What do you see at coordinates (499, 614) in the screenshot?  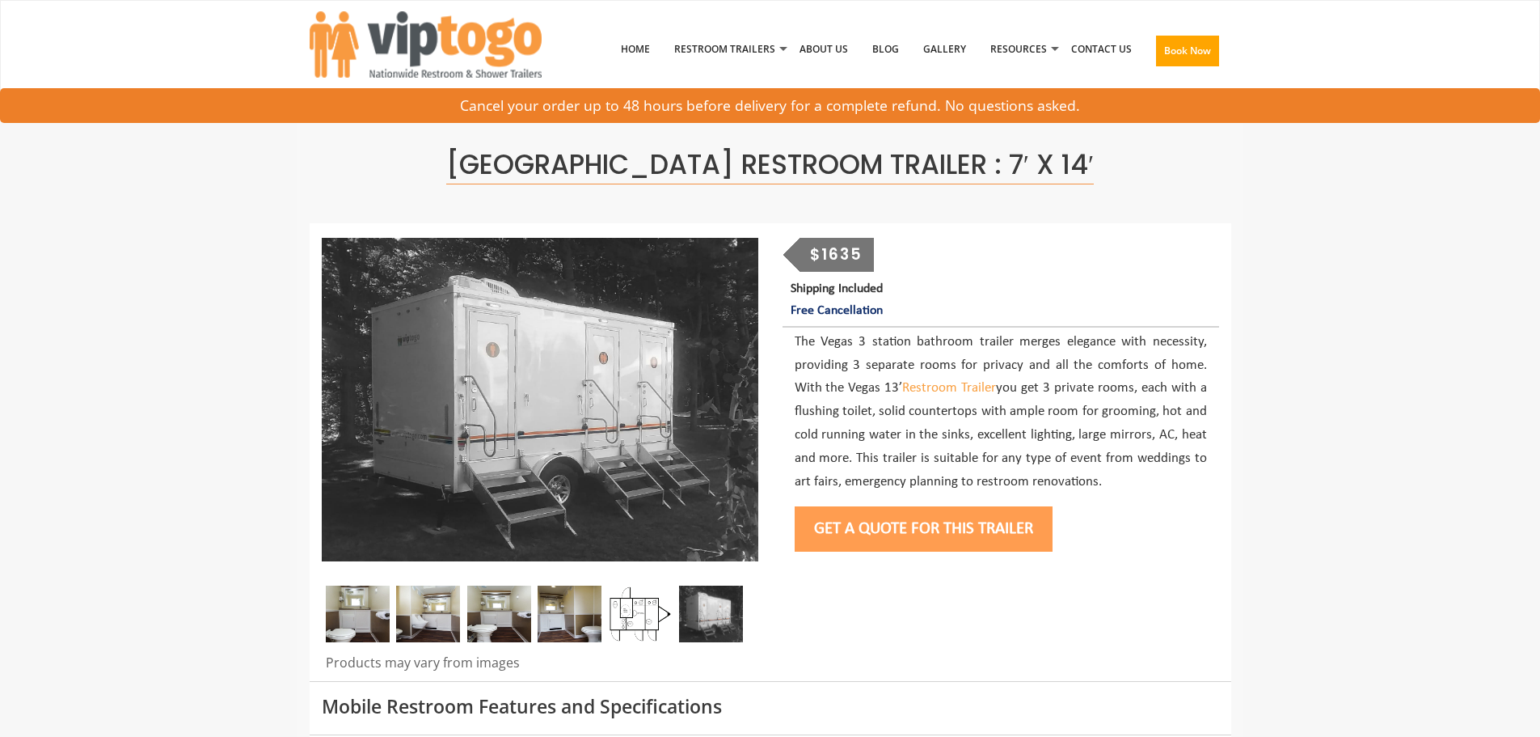 I see `img: 3 Station 02` at bounding box center [499, 614].